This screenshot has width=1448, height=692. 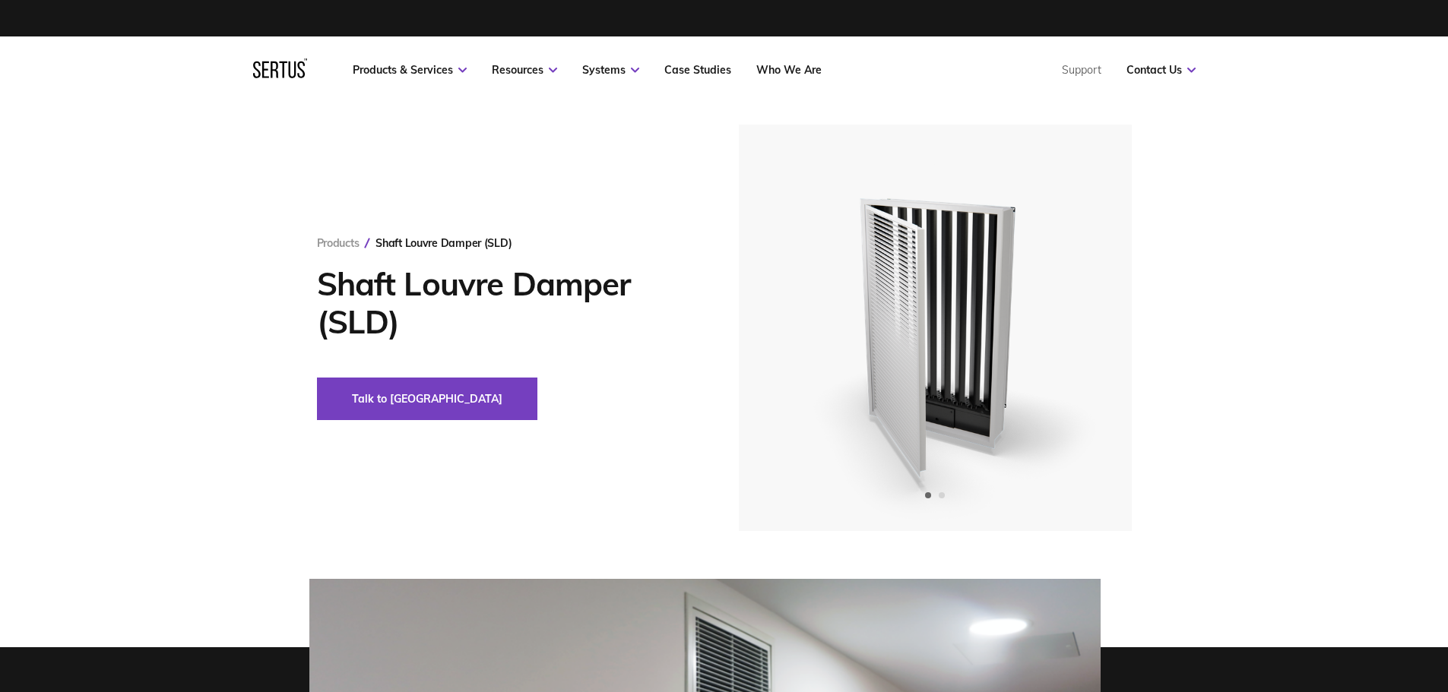 What do you see at coordinates (524, 70) in the screenshot?
I see `a: Resources` at bounding box center [524, 70].